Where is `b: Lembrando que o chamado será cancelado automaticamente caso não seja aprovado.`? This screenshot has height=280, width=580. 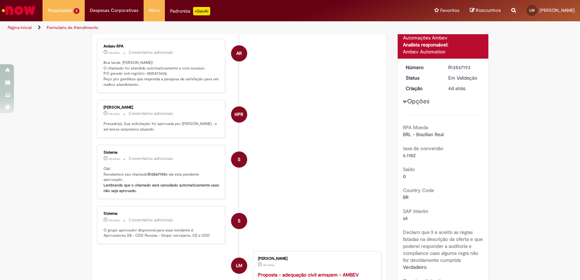
b: Lembrando que o chamado será cancelado automaticamente caso não seja aprovado. is located at coordinates (162, 188).